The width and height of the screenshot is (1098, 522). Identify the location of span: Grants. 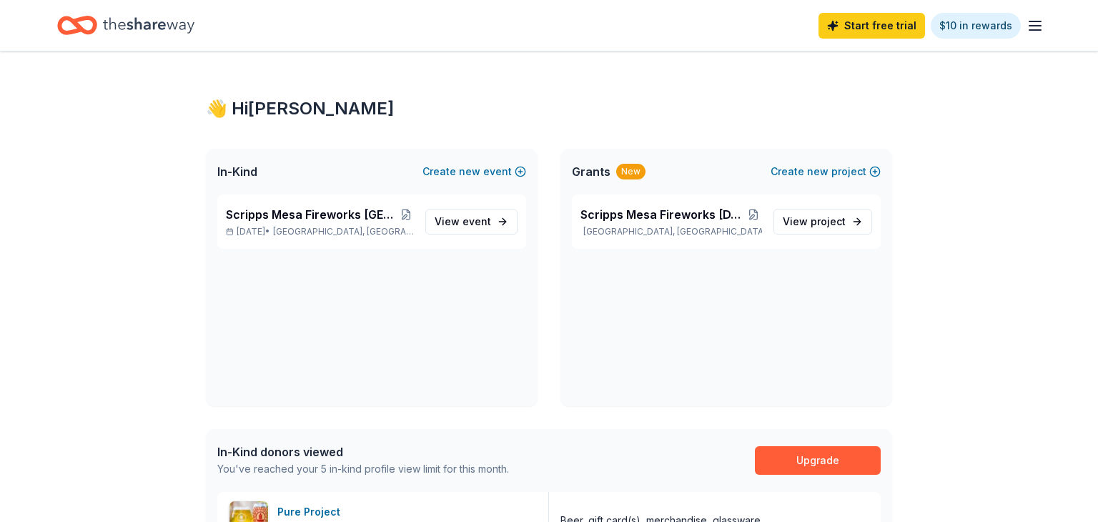
(591, 172).